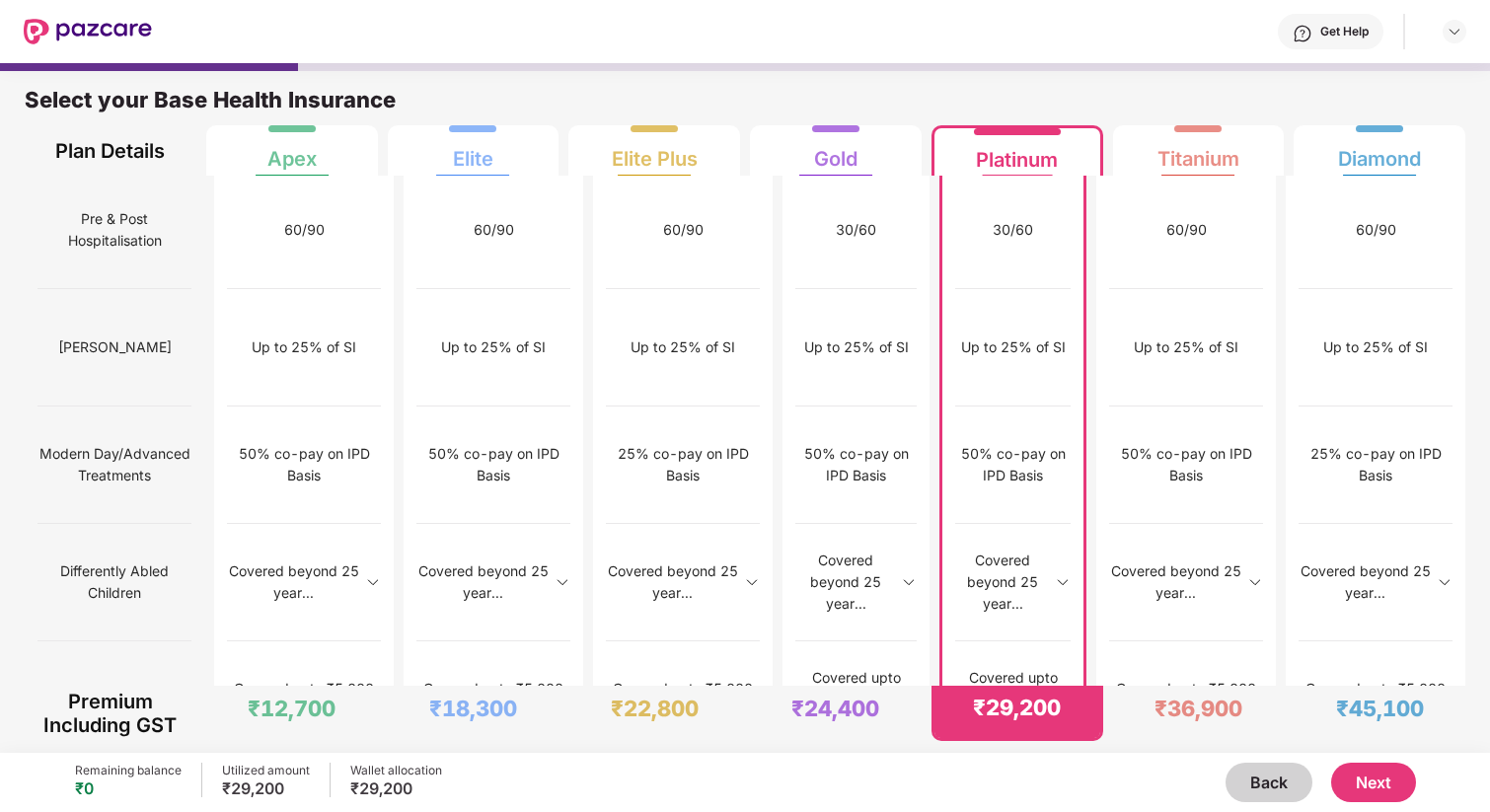 The image size is (1490, 812). What do you see at coordinates (291, 708) in the screenshot?
I see `div: ₹12,700` at bounding box center [291, 708].